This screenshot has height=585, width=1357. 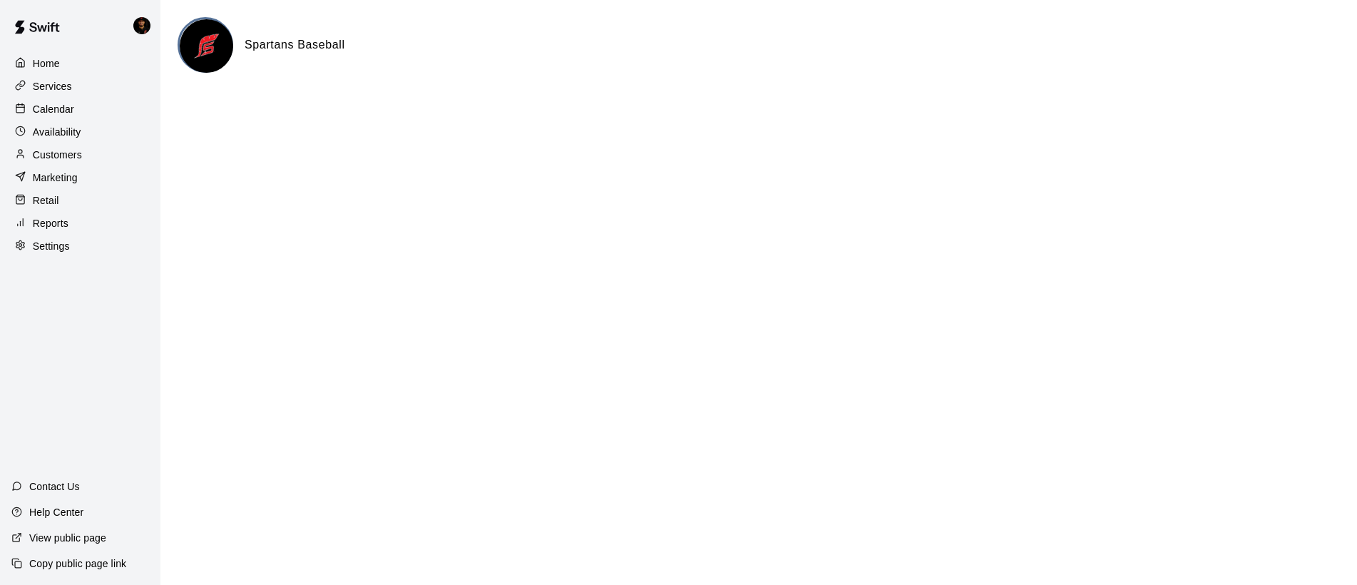 I want to click on p: Customers, so click(x=57, y=155).